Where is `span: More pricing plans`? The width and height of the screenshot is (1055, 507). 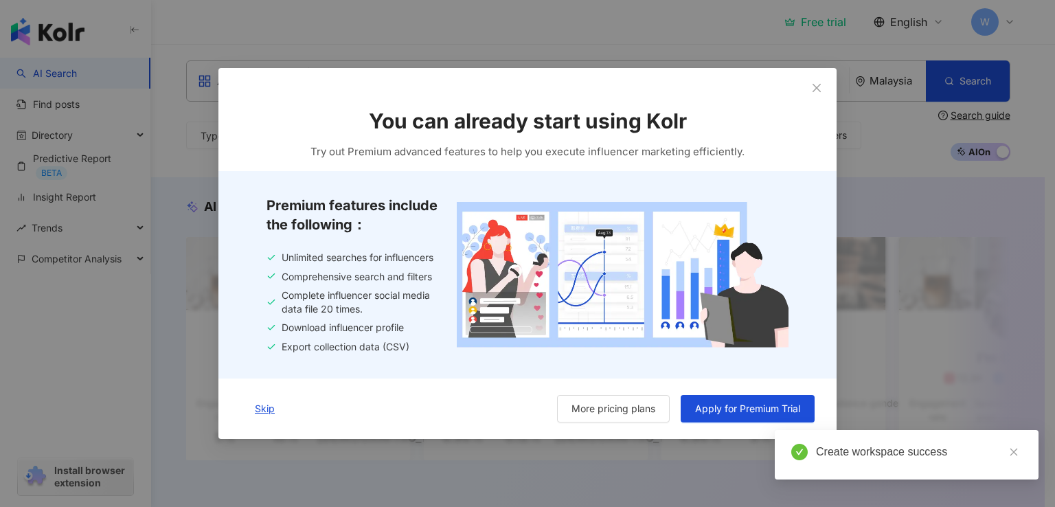
span: More pricing plans is located at coordinates (613, 409).